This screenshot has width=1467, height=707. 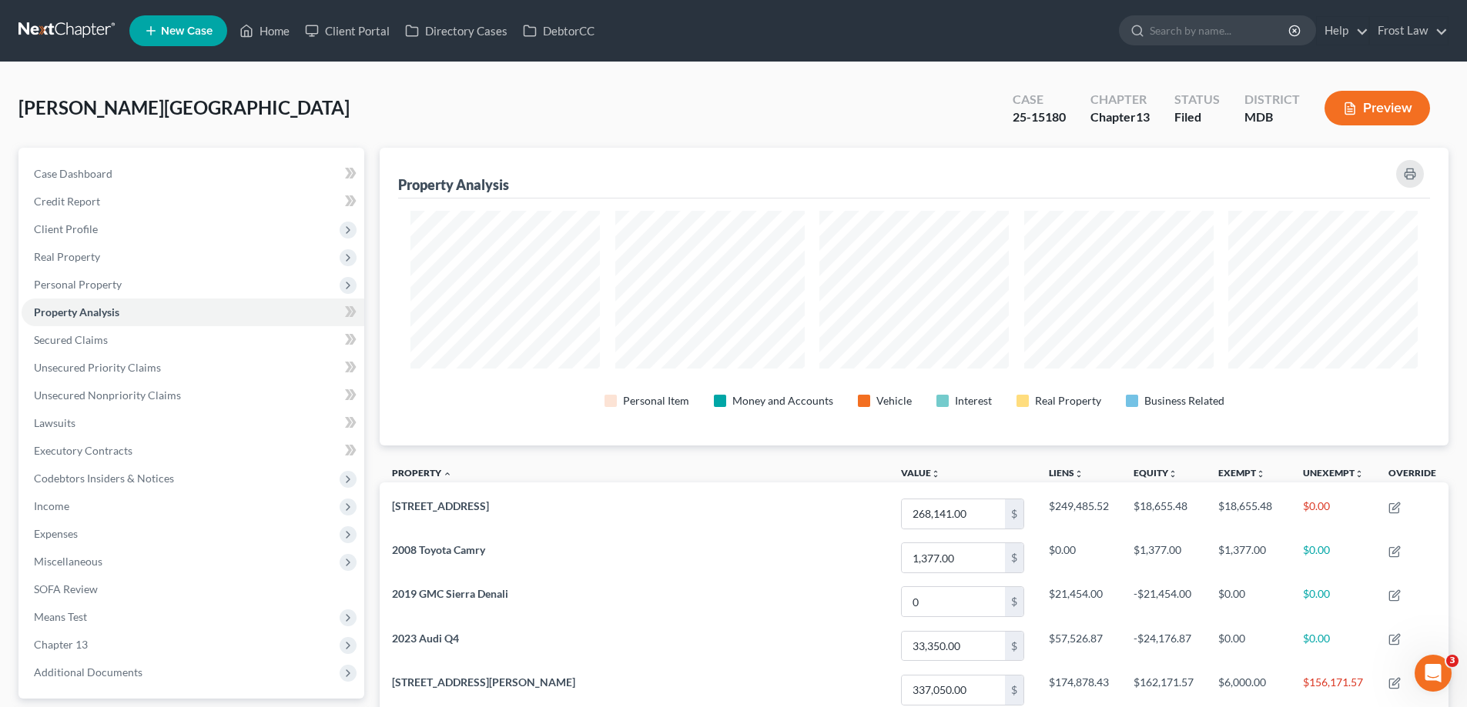 What do you see at coordinates (1376, 108) in the screenshot?
I see `button: Preview` at bounding box center [1376, 108].